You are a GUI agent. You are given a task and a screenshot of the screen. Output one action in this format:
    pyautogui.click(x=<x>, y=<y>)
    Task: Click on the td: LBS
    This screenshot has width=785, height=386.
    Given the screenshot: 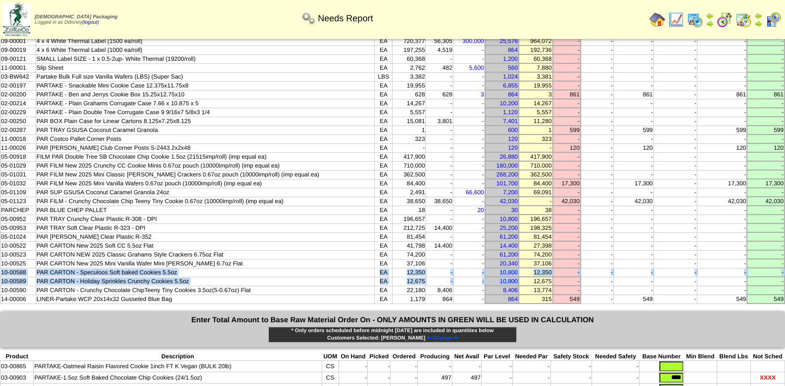 What is the action you would take?
    pyautogui.click(x=383, y=77)
    